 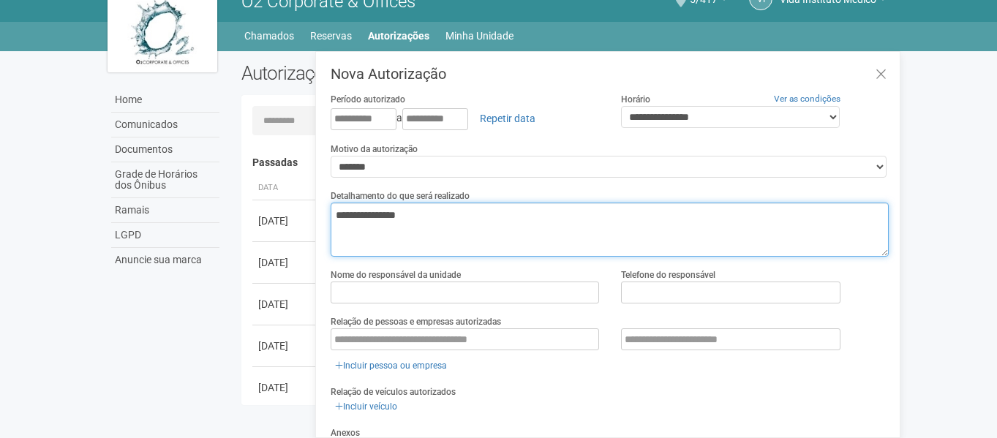 What do you see at coordinates (165, 180) in the screenshot?
I see `a: Grade de Horários dos Ônibus` at bounding box center [165, 180].